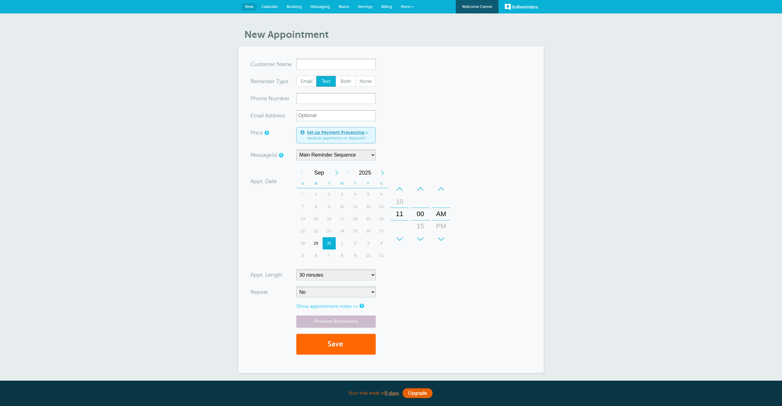 This screenshot has height=406, width=782. Describe the element at coordinates (329, 231) in the screenshot. I see `div: 23` at that location.